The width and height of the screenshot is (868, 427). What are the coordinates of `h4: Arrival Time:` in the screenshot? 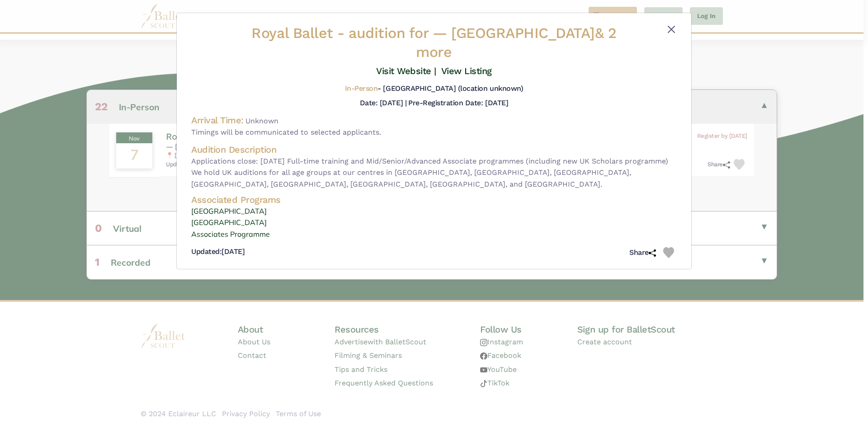 It's located at (217, 120).